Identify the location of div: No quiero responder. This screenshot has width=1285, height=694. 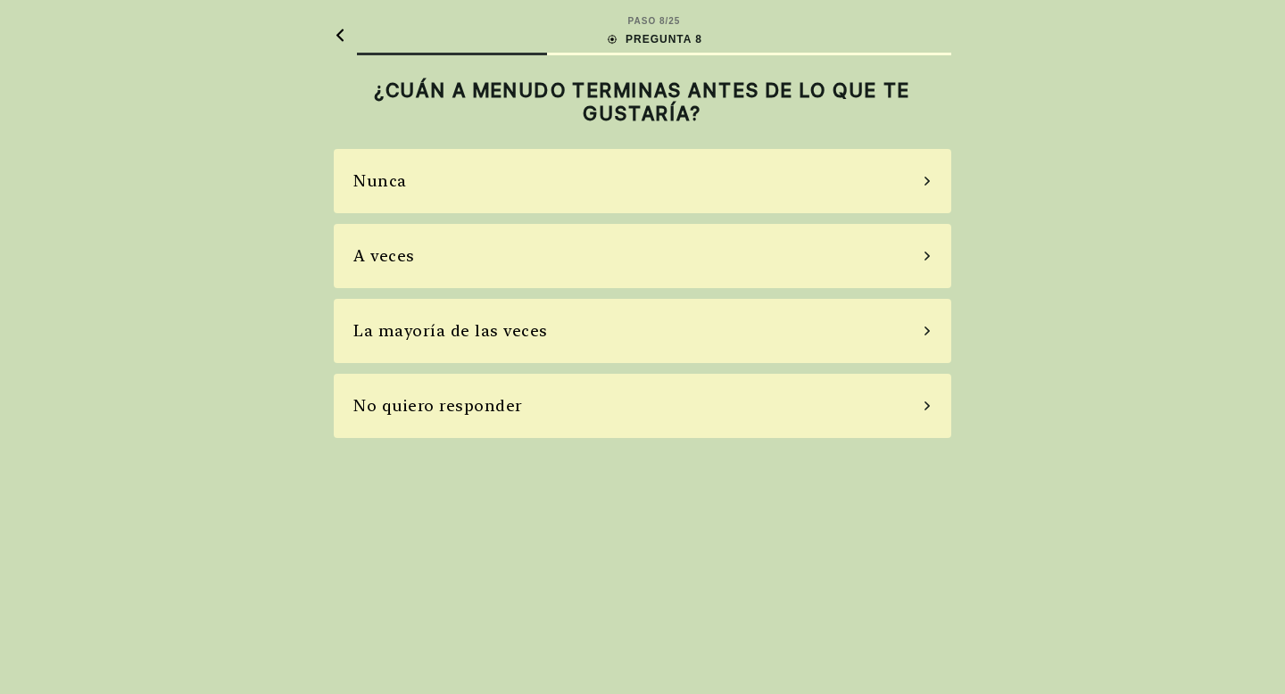
(438, 405).